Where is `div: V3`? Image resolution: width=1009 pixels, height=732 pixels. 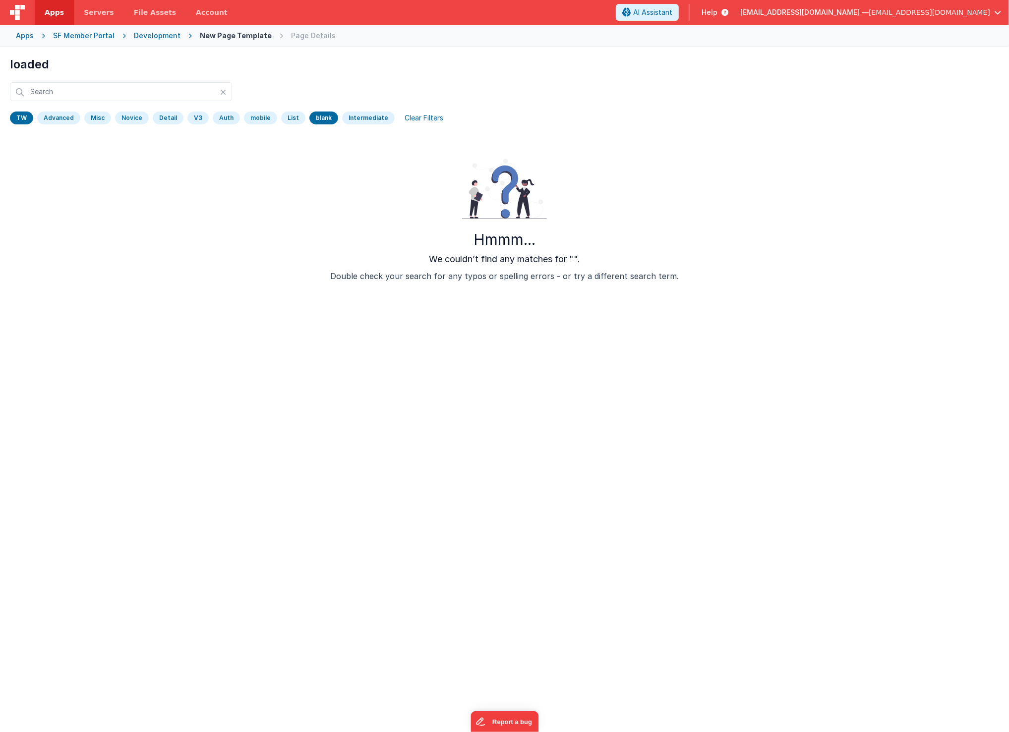
div: V3 is located at coordinates (198, 118).